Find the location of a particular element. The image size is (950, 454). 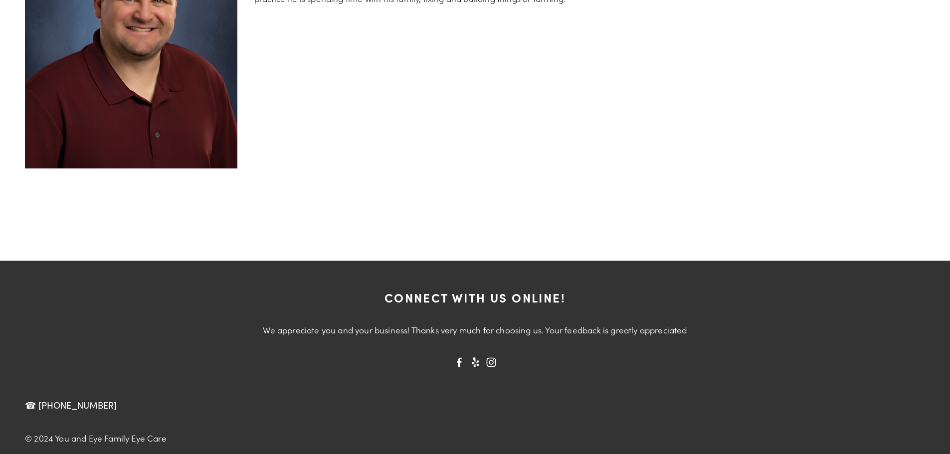

a: You and Eye Family Eye Care is located at coordinates (459, 363).